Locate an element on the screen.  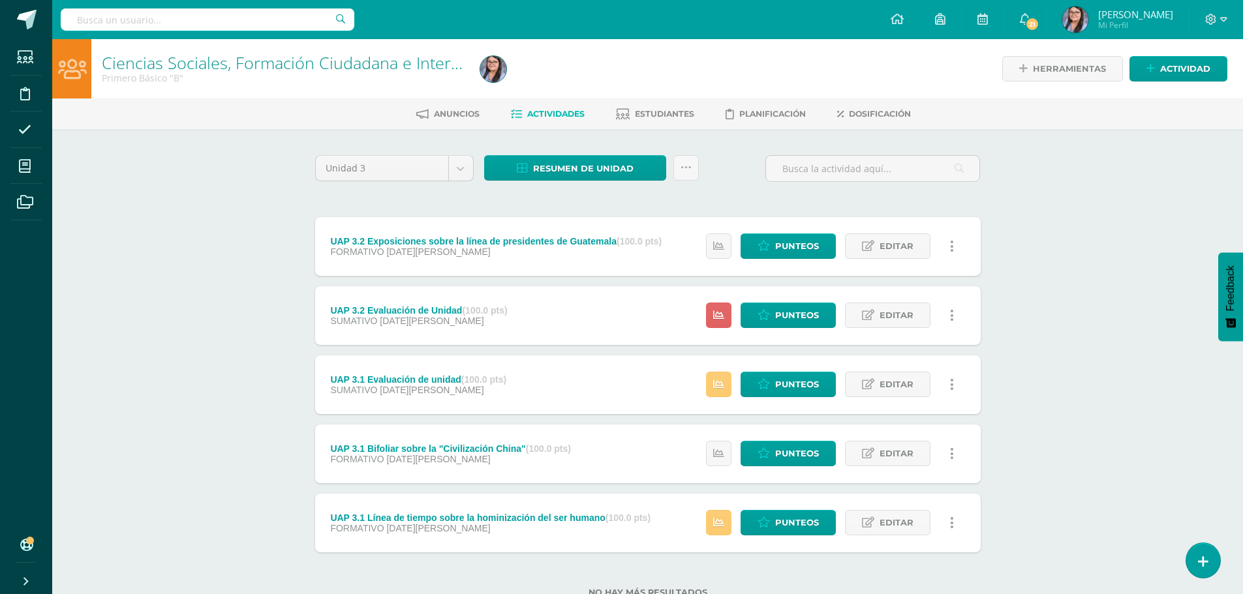
button: Feedback - Mostrar encuesta is located at coordinates (1230, 297).